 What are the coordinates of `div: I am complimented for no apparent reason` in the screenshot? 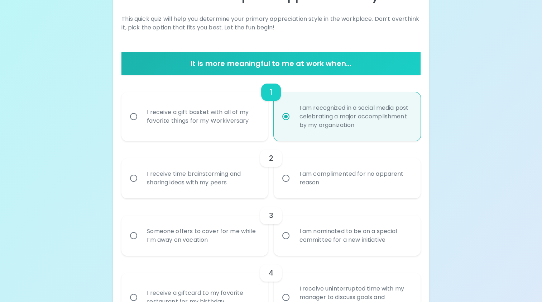 It's located at (355, 178).